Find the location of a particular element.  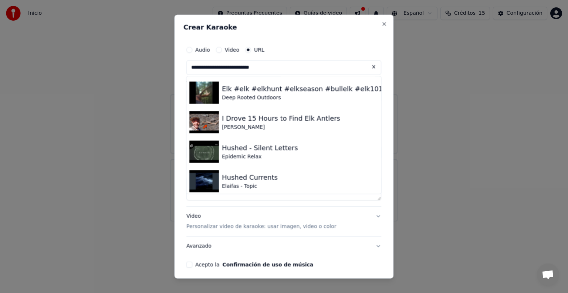

div: Elk #elk #elkhunt #elkseason #bullelk #elk101 #hush #trailcam #trailcameras #wildlife #elkhunter is located at coordinates (391, 89).